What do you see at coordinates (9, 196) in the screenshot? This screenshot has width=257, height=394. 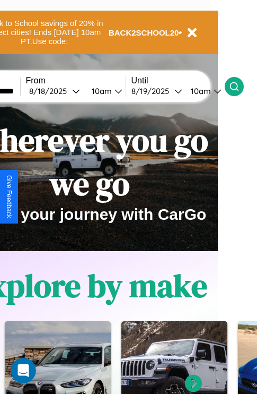 I see `div: Give Feedback` at bounding box center [9, 196].